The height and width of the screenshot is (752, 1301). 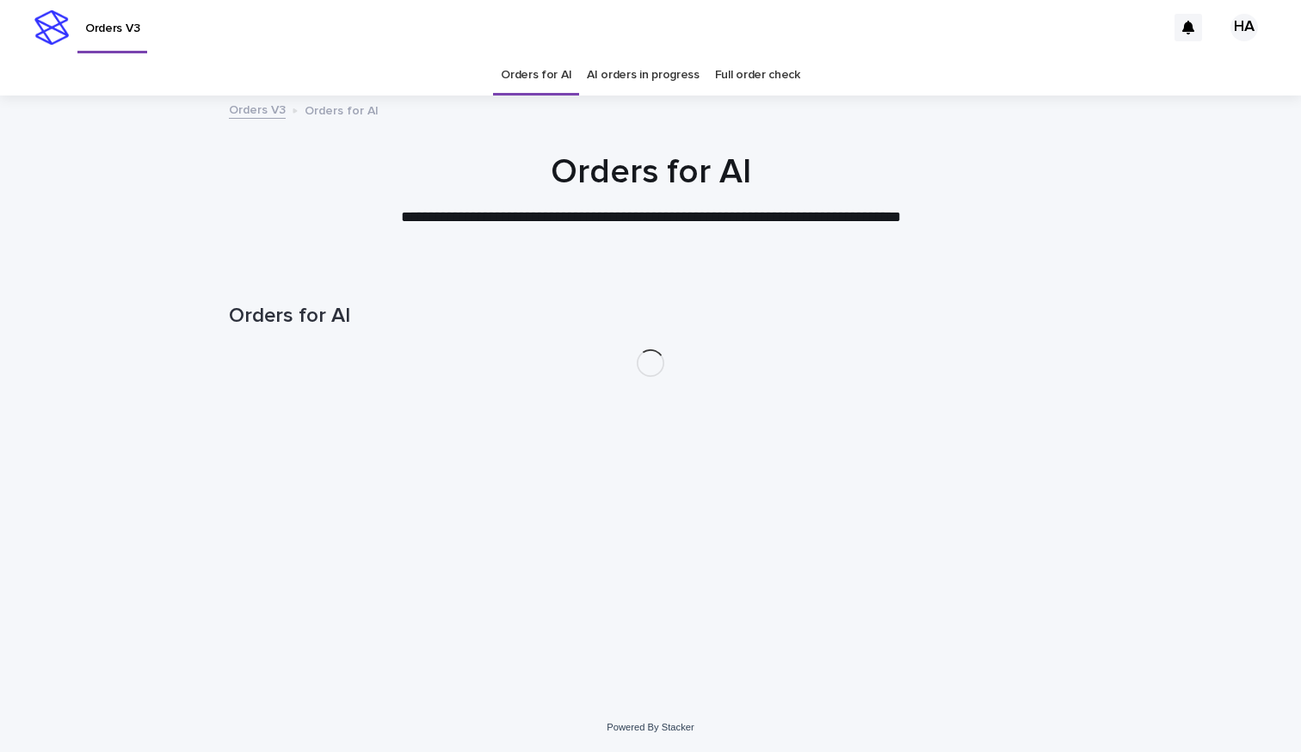 I want to click on a: AI orders in progress, so click(x=643, y=75).